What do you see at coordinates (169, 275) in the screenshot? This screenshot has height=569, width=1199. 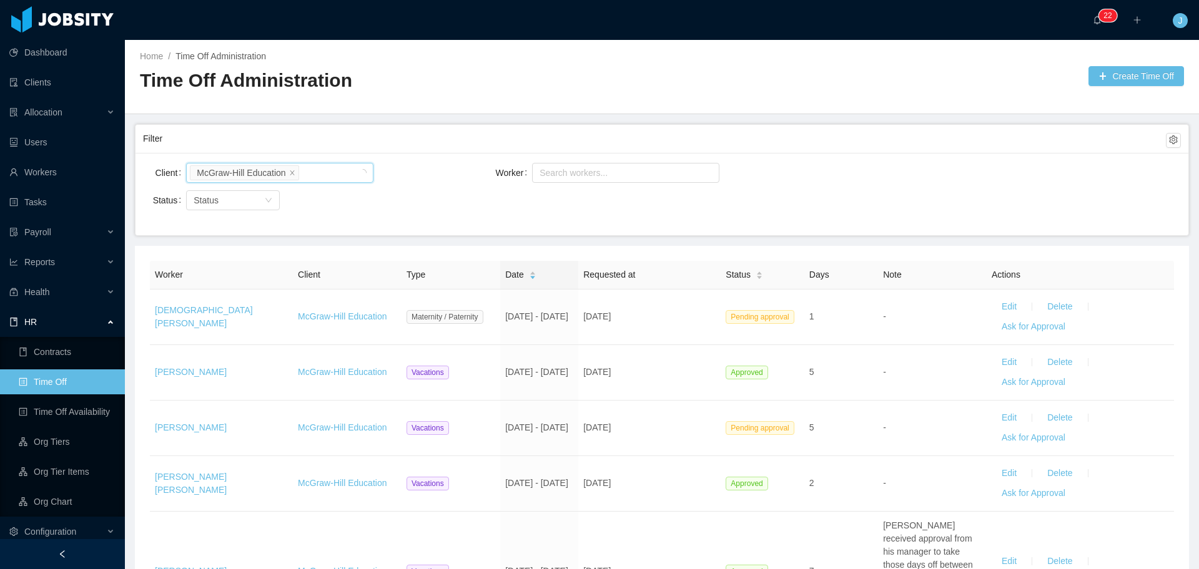 I see `span: Worker` at bounding box center [169, 275].